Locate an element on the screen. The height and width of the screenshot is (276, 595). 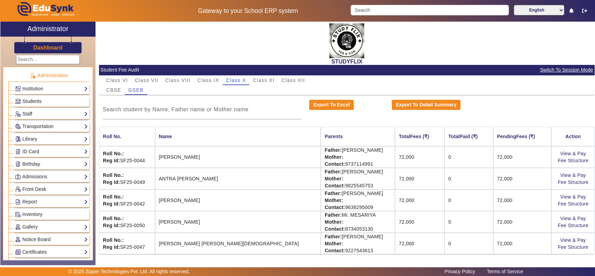
a: Terms of Service is located at coordinates (505, 271).